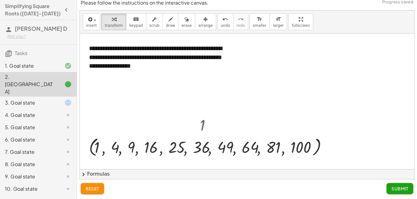 The image size is (417, 199). What do you see at coordinates (136, 26) in the screenshot?
I see `span: keypad` at bounding box center [136, 26].